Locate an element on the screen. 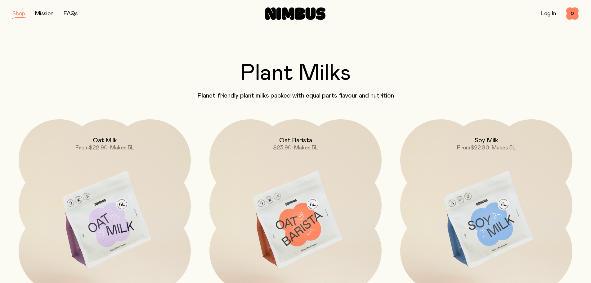 The width and height of the screenshot is (591, 283). h2: Oat Barista is located at coordinates (296, 140).